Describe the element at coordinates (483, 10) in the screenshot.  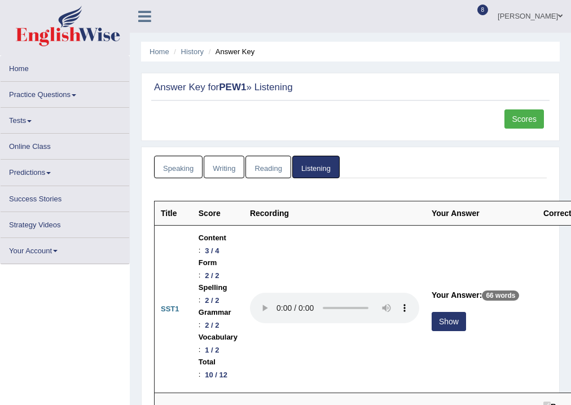
I see `span: 8` at that location.